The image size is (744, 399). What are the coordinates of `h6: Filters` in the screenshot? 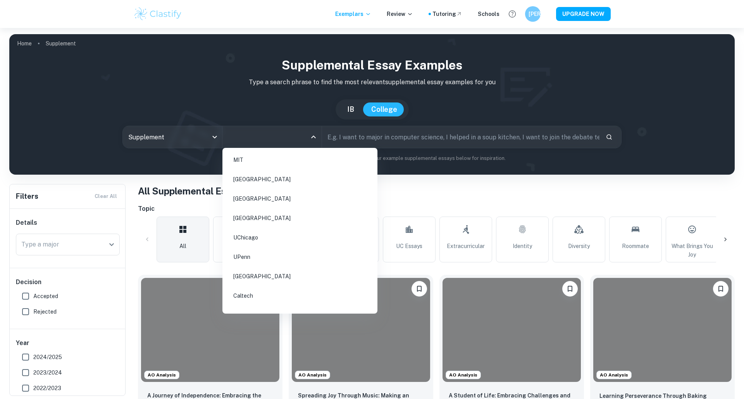 It's located at (27, 196).